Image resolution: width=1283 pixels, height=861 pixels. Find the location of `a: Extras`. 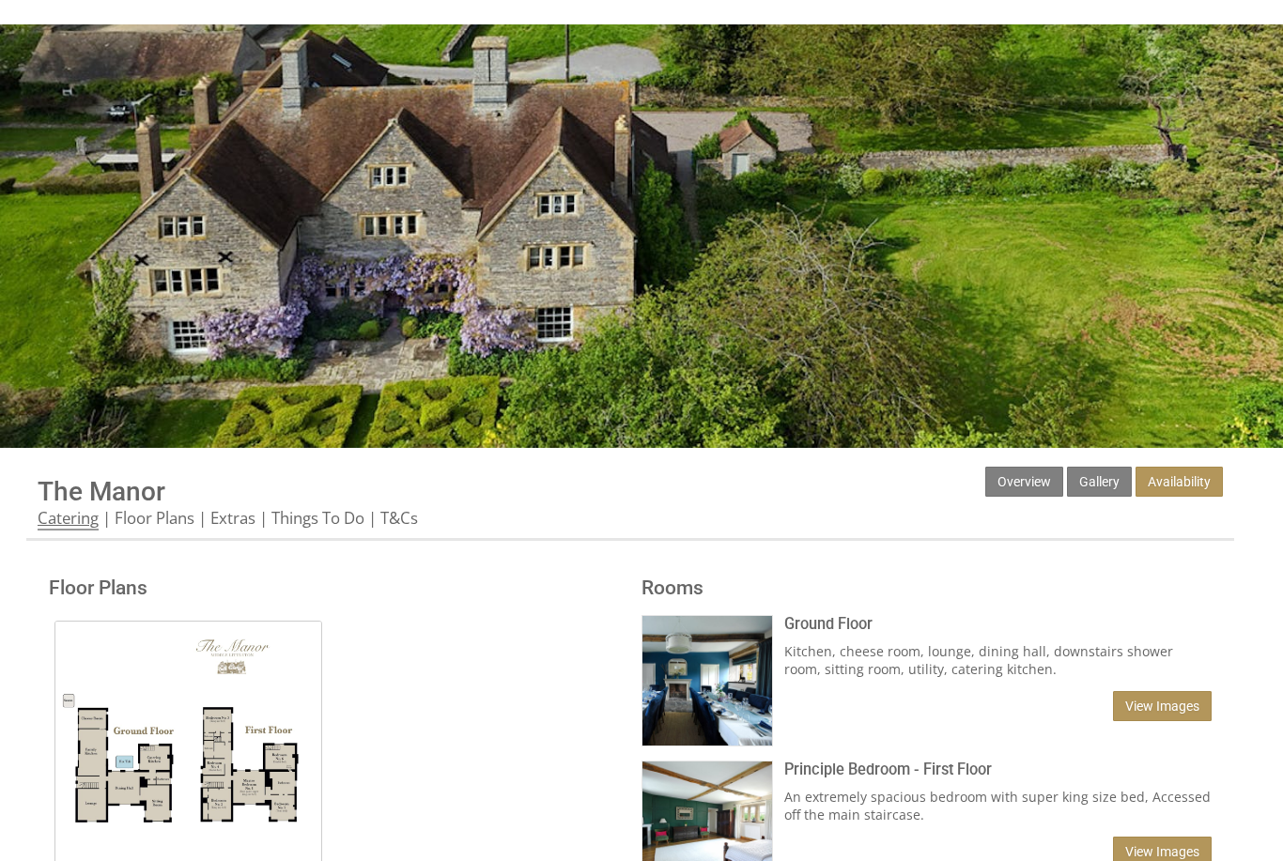

a: Extras is located at coordinates (233, 518).